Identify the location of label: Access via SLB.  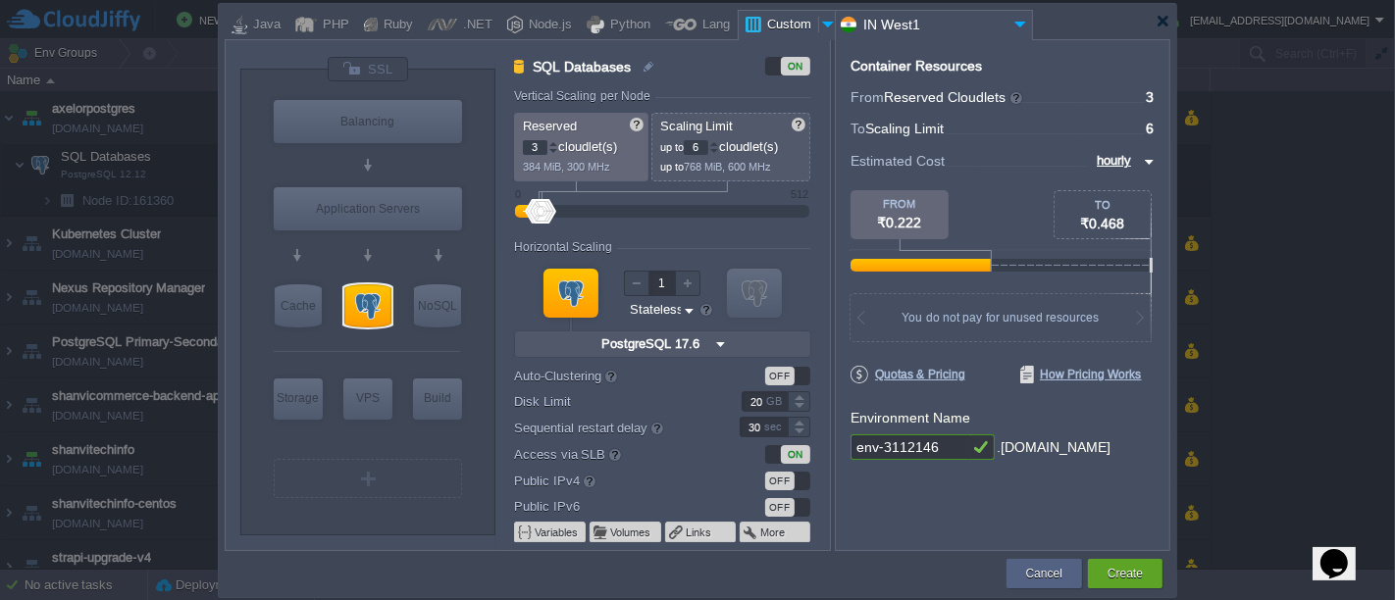
(613, 454).